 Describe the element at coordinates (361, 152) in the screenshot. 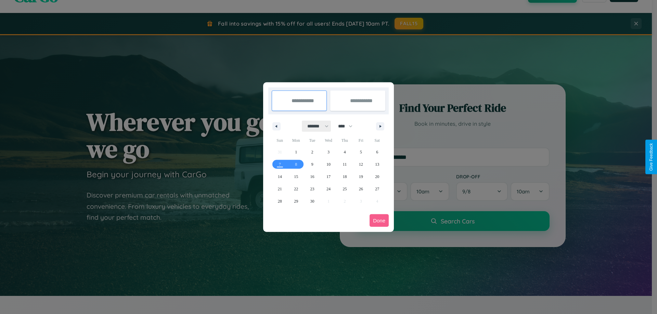

I see `span: 5` at that location.